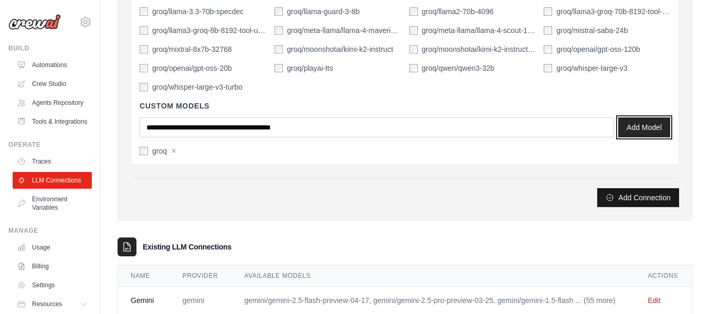  What do you see at coordinates (52, 266) in the screenshot?
I see `a: Billing` at bounding box center [52, 266].